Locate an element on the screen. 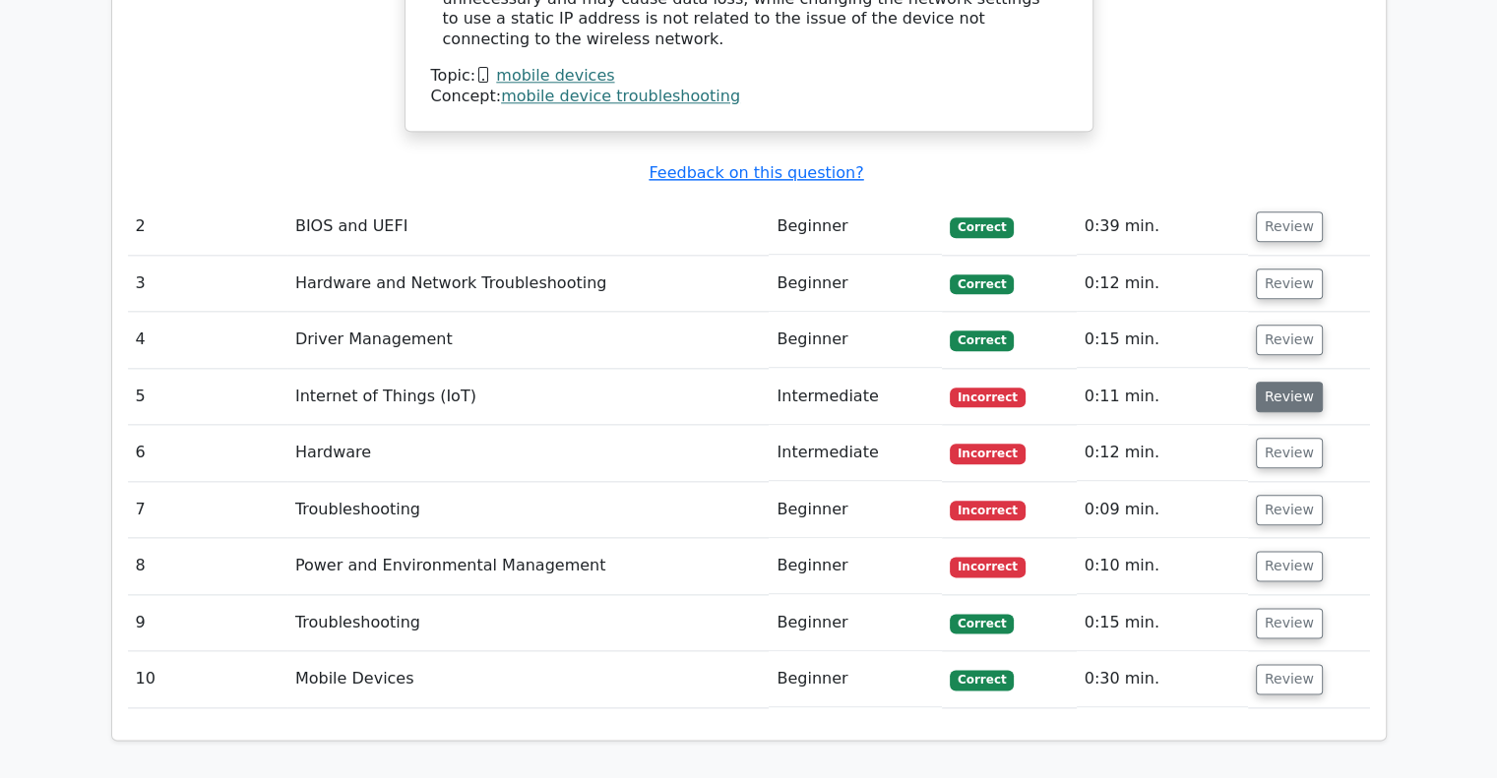 The width and height of the screenshot is (1497, 778). a: mobile devices is located at coordinates (555, 75).